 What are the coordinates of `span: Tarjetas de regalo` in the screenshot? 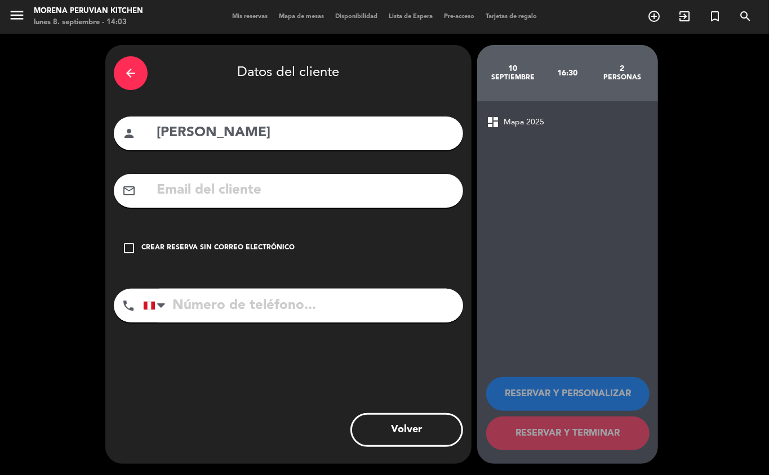 It's located at (511, 16).